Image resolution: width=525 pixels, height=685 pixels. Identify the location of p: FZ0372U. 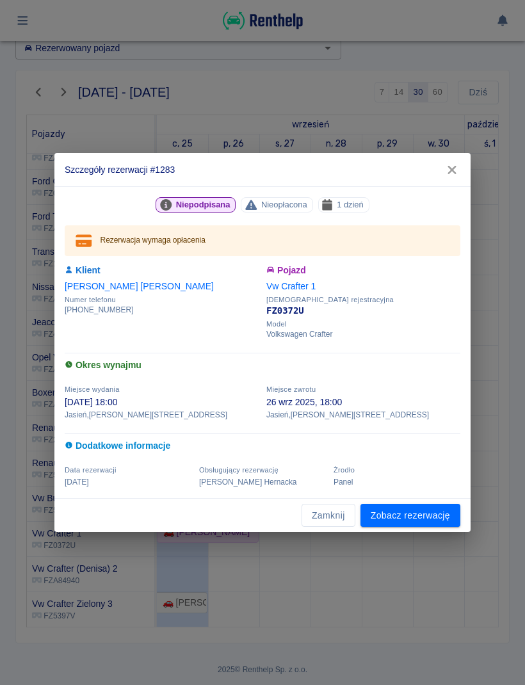
(363, 310).